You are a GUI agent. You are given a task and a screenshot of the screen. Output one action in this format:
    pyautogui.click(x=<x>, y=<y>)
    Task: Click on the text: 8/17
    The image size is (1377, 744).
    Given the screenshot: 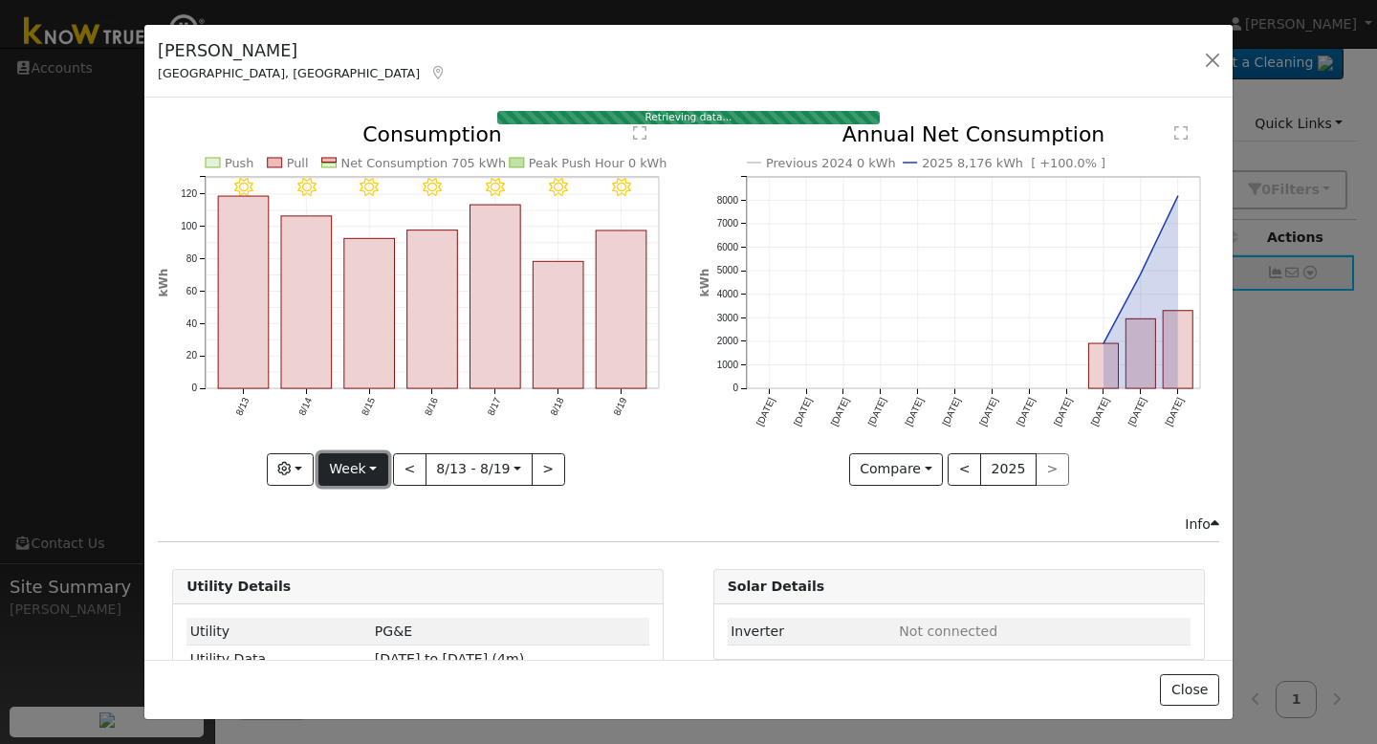 What is the action you would take?
    pyautogui.click(x=494, y=406)
    